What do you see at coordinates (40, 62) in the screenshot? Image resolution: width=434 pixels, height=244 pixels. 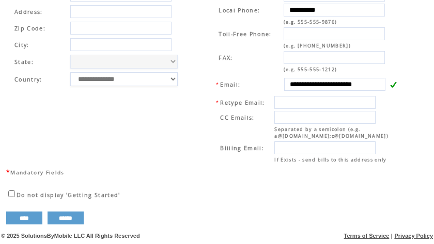 I see `span: State:` at bounding box center [40, 62].